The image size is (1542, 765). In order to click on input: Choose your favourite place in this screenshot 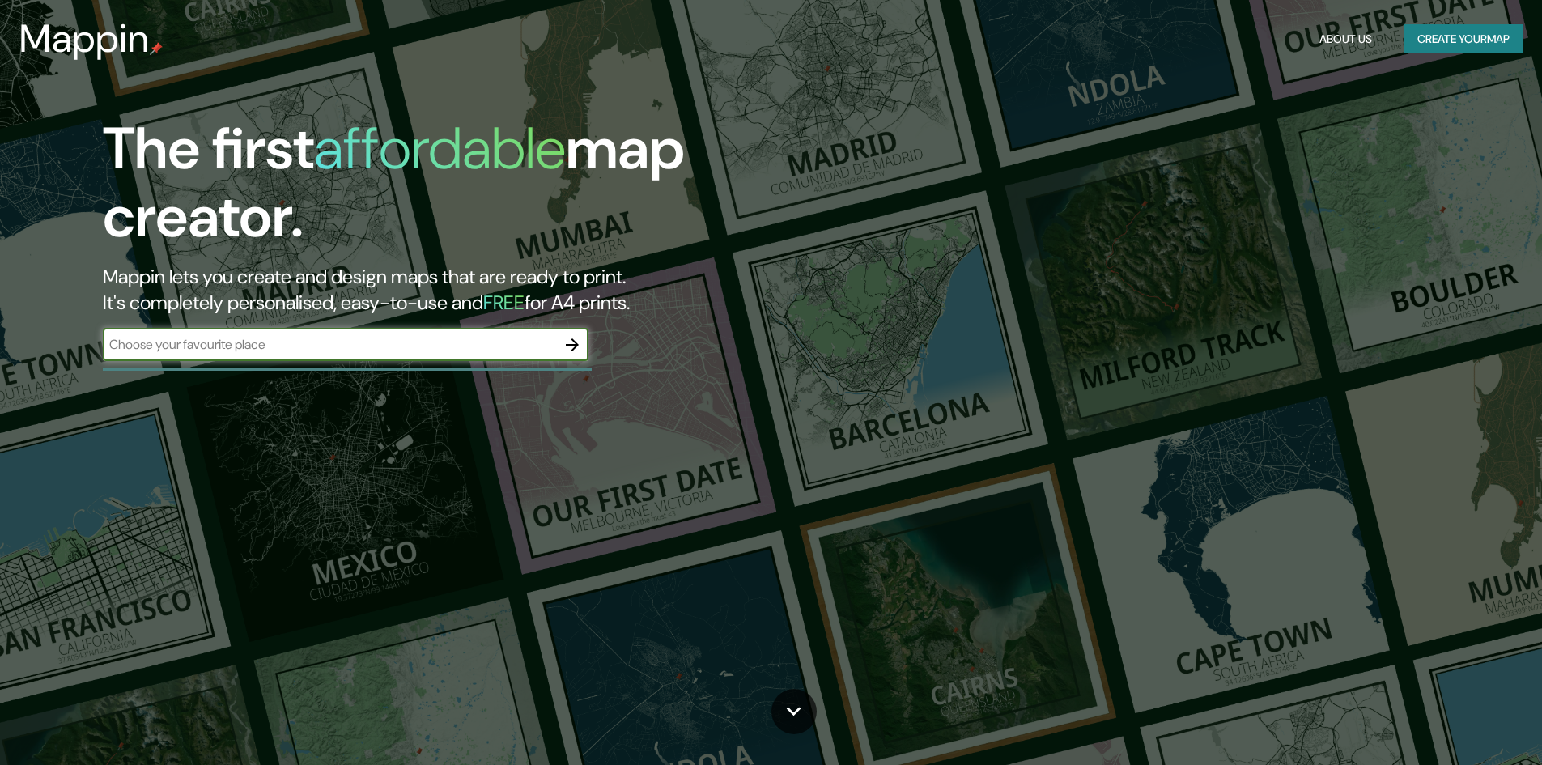, I will do `click(329, 344)`.